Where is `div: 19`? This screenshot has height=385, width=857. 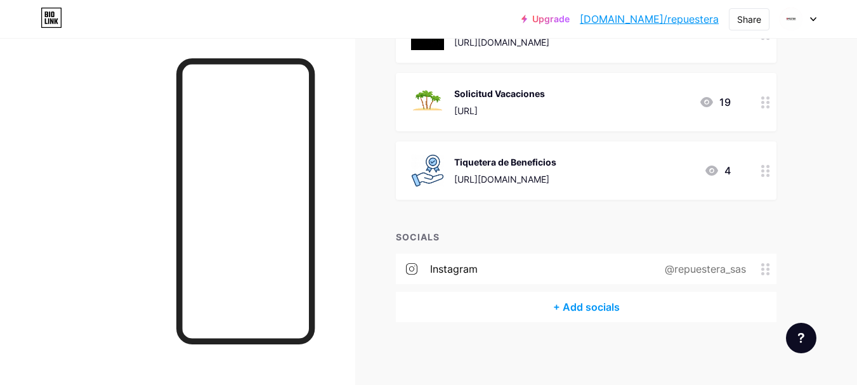
div: 19 is located at coordinates (715, 102).